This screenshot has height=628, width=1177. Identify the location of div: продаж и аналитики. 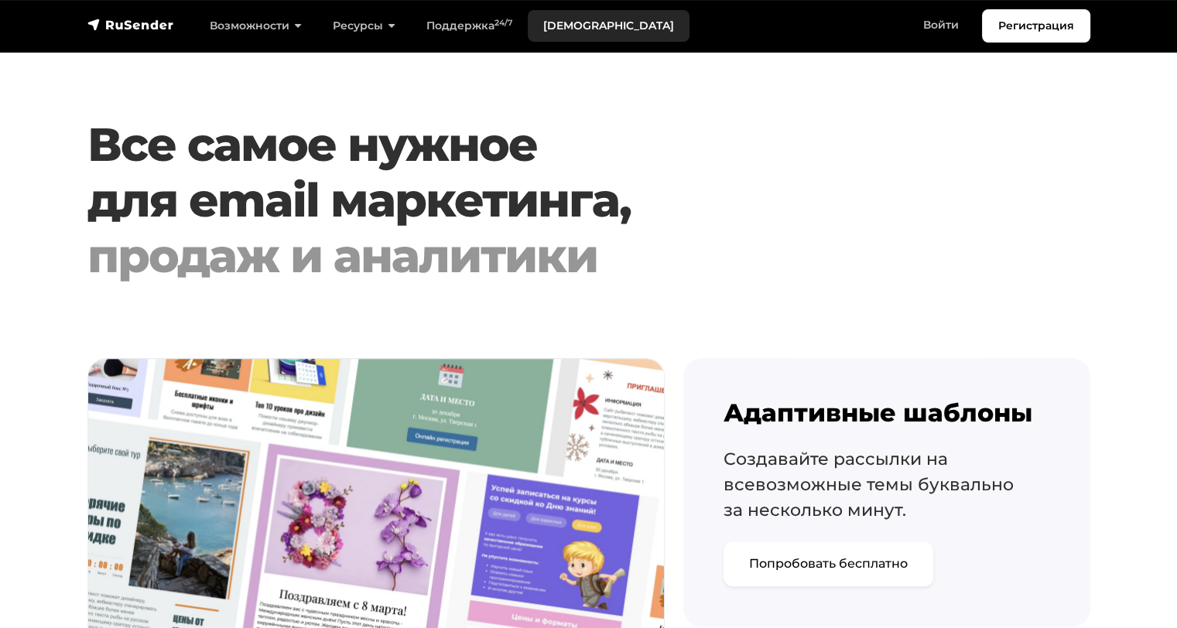
(546, 256).